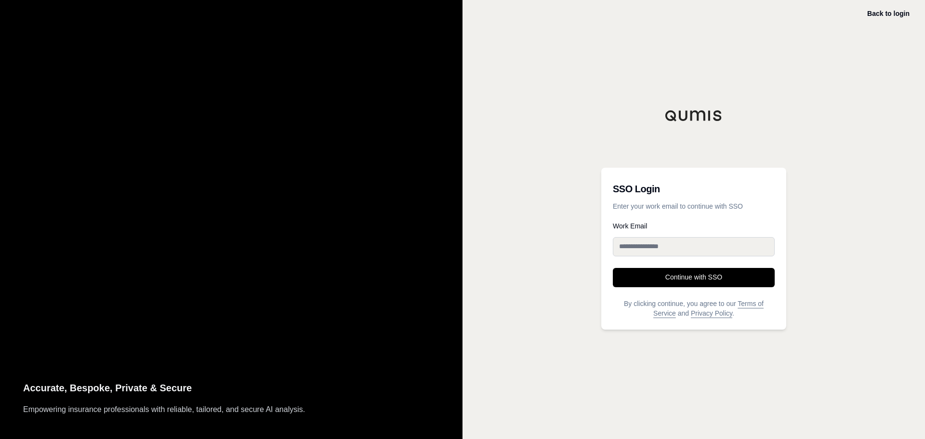  Describe the element at coordinates (708, 308) in the screenshot. I see `a: Terms of Service` at that location.